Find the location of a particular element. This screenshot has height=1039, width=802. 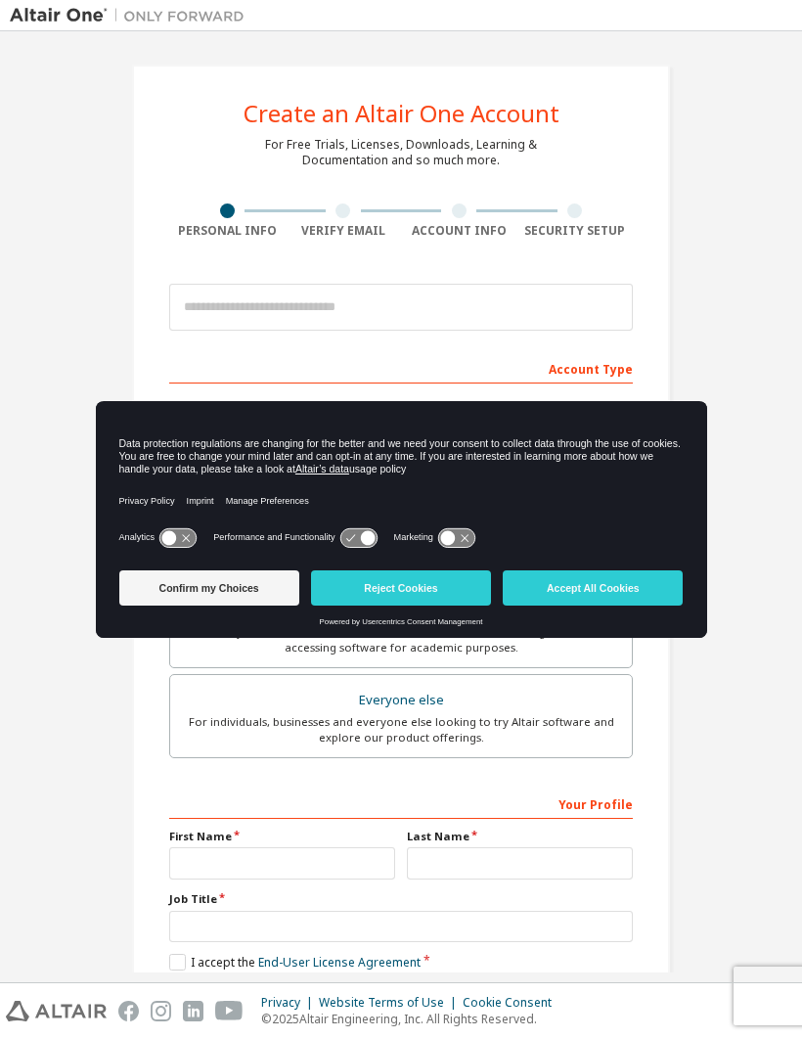

label: Job Title is located at coordinates (401, 899).